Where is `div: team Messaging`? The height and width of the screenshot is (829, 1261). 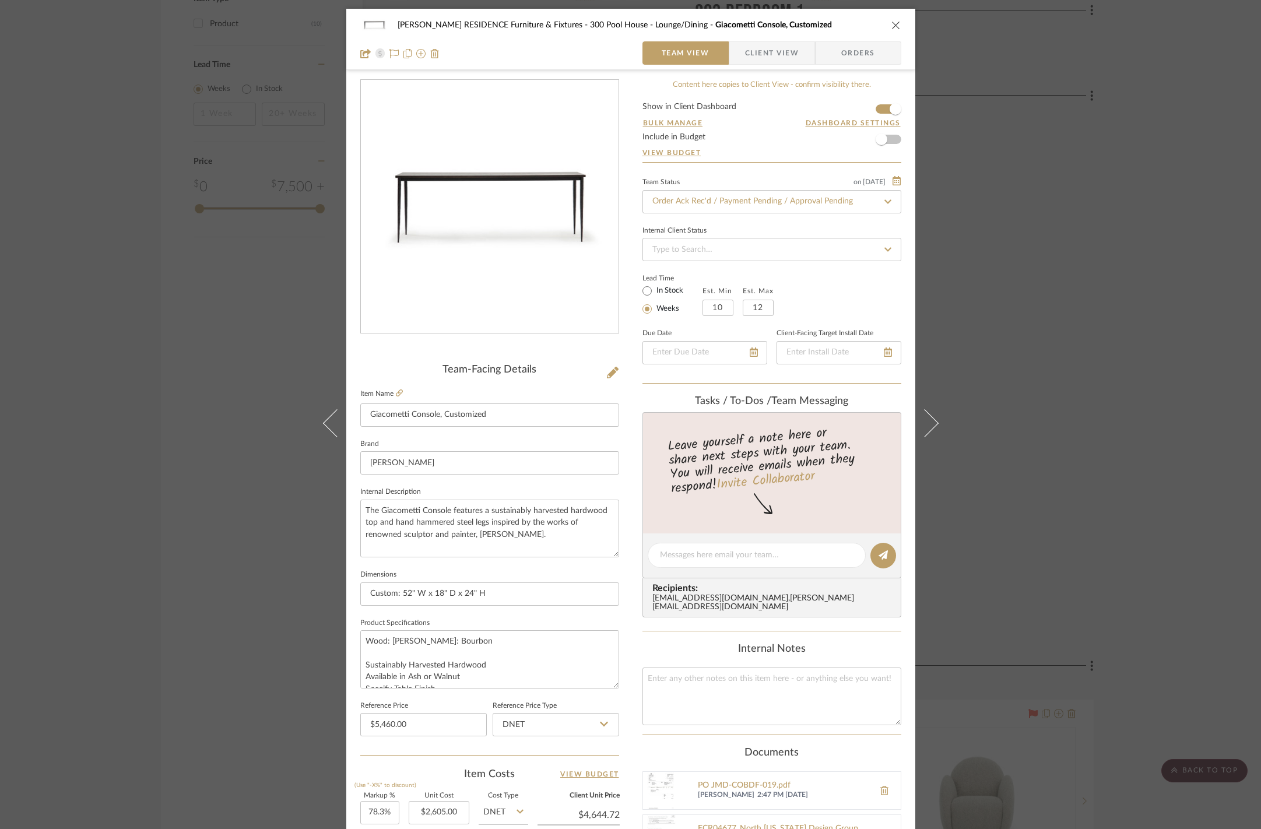 div: team Messaging is located at coordinates (772, 402).